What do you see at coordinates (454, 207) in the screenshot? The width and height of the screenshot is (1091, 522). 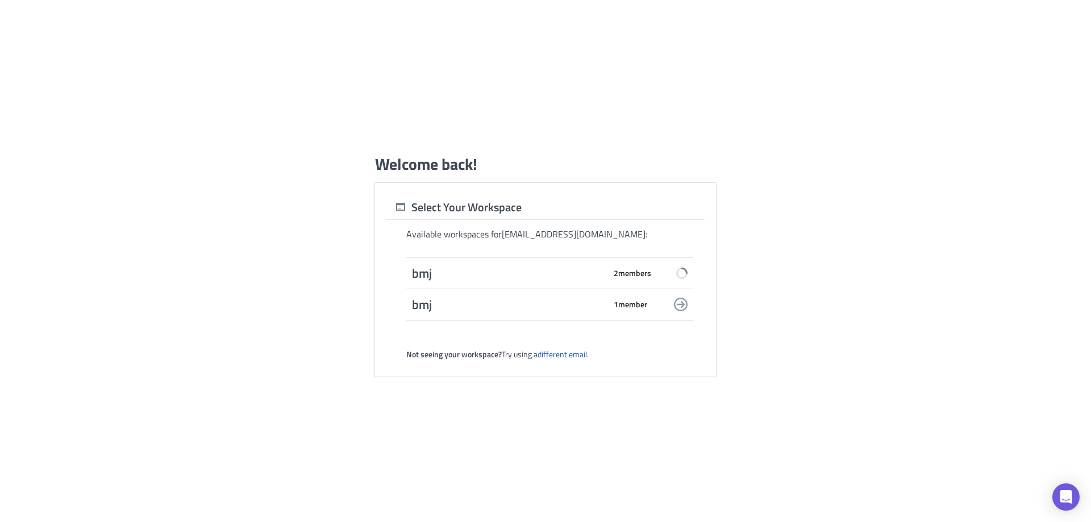 I see `div: Select Your Workspace` at bounding box center [454, 207].